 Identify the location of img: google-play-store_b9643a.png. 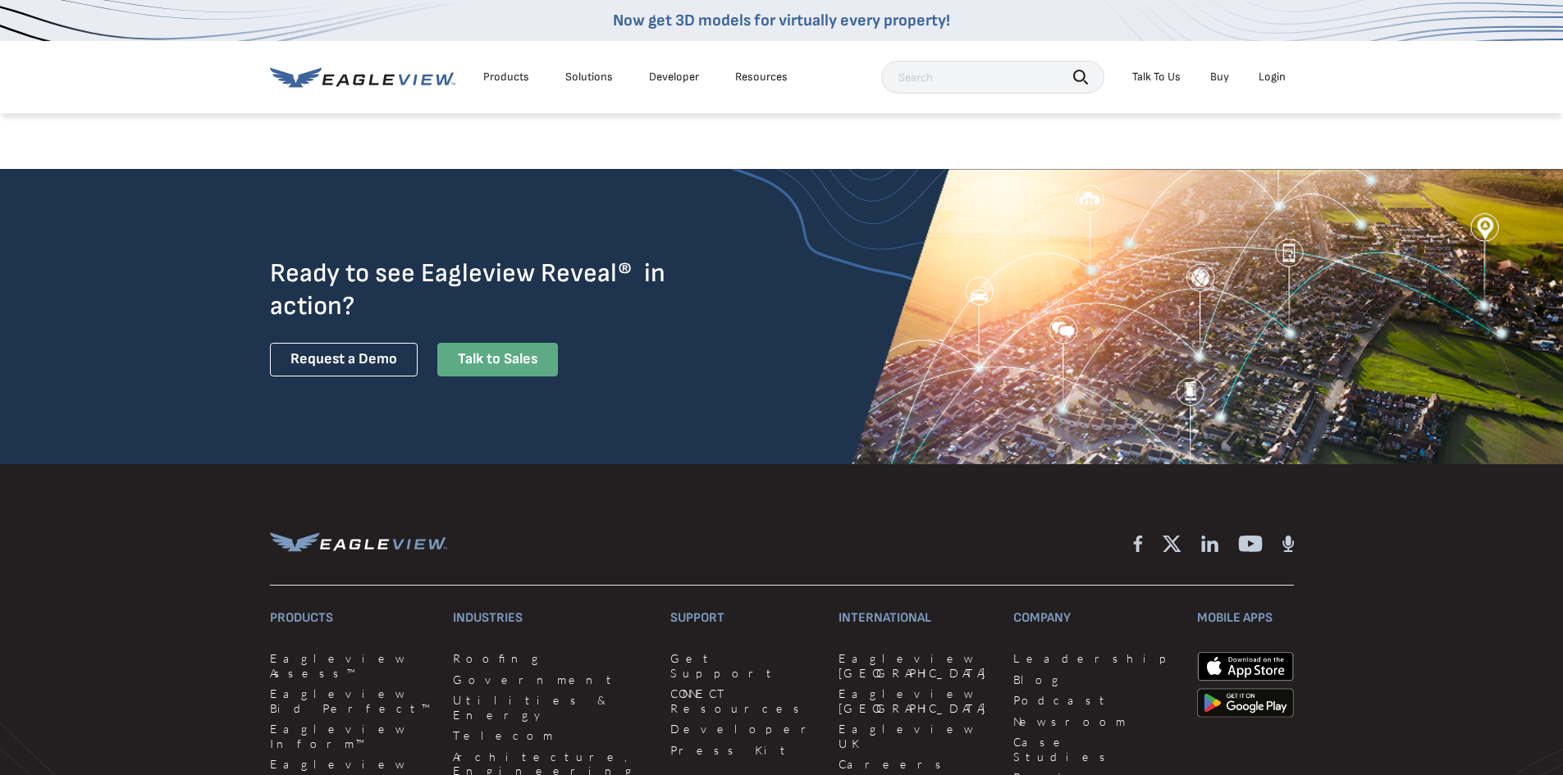
(1245, 703).